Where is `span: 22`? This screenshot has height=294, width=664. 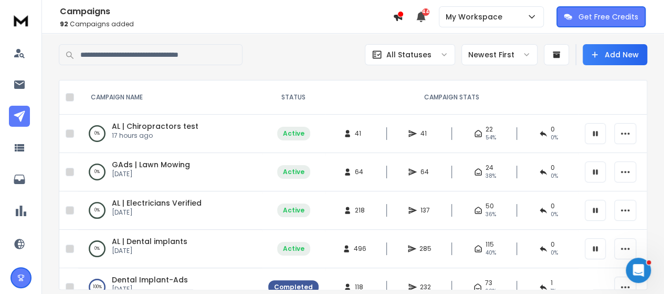 span: 22 is located at coordinates (489, 129).